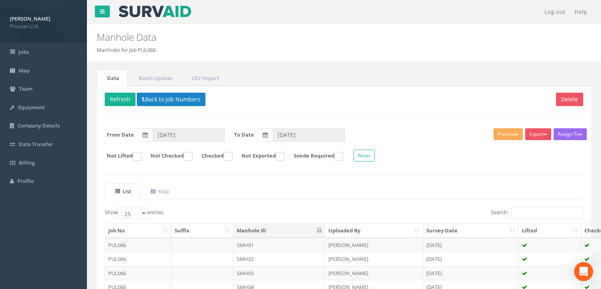 The image size is (601, 289). What do you see at coordinates (24, 52) in the screenshot?
I see `span: Jobs` at bounding box center [24, 52].